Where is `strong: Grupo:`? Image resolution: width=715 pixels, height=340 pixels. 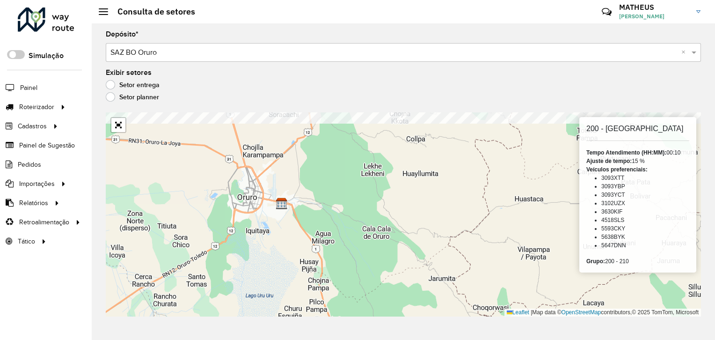 strong: Grupo: is located at coordinates (596, 261).